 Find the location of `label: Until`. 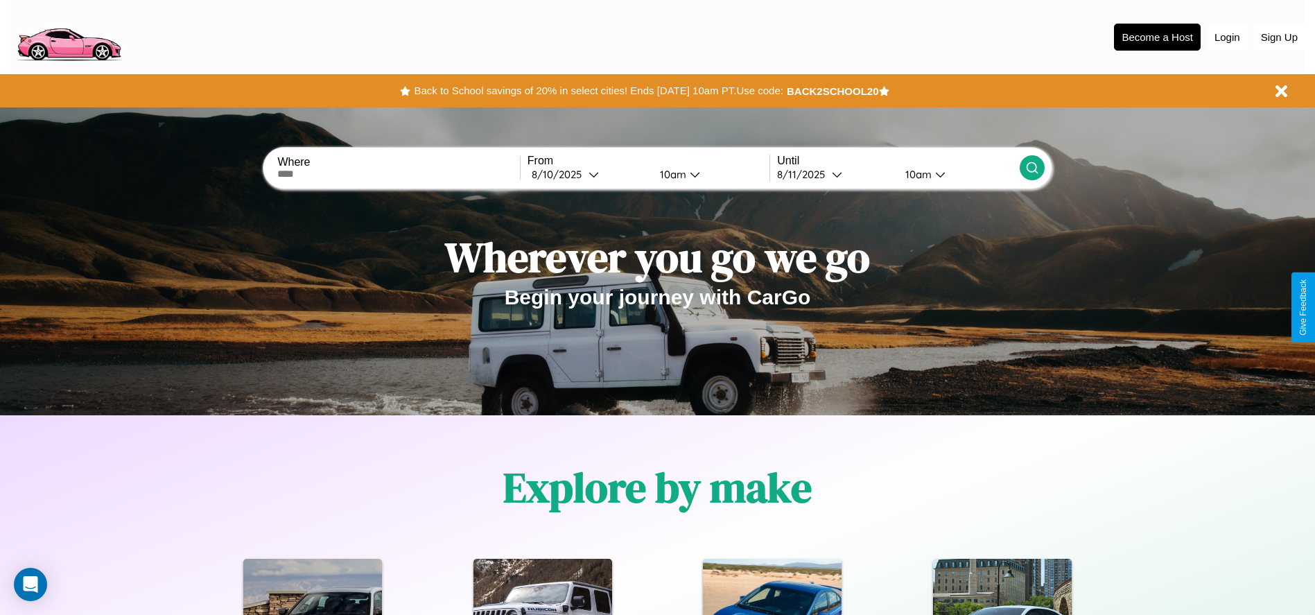

label: Until is located at coordinates (897, 161).